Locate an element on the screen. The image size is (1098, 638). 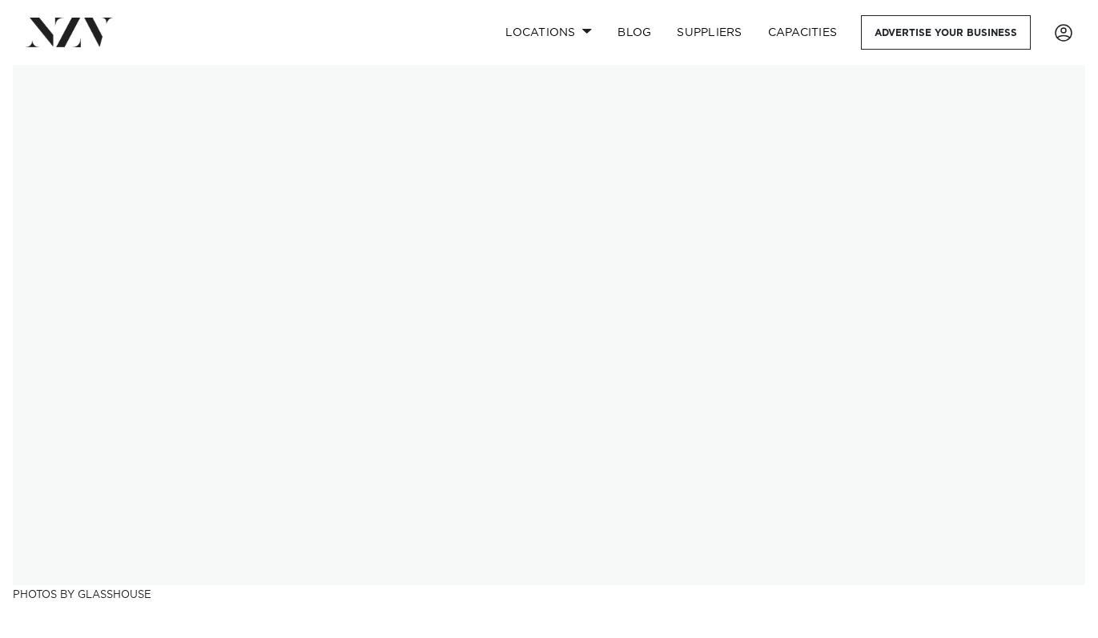
a: Advertise your business is located at coordinates (946, 32).